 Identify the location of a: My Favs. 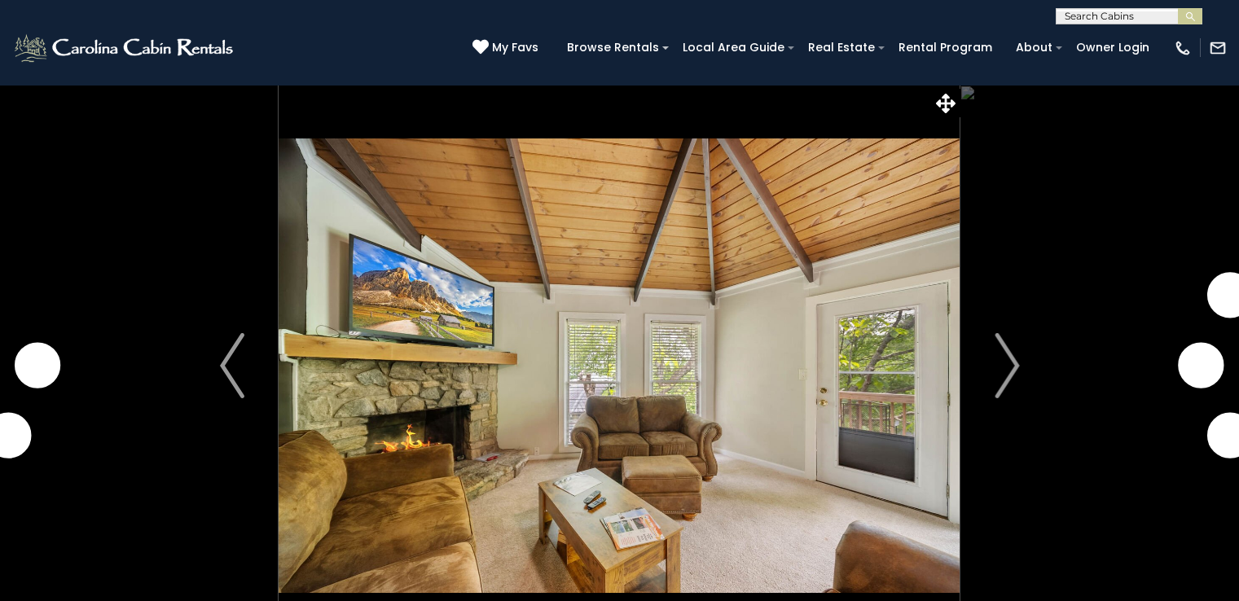
(508, 48).